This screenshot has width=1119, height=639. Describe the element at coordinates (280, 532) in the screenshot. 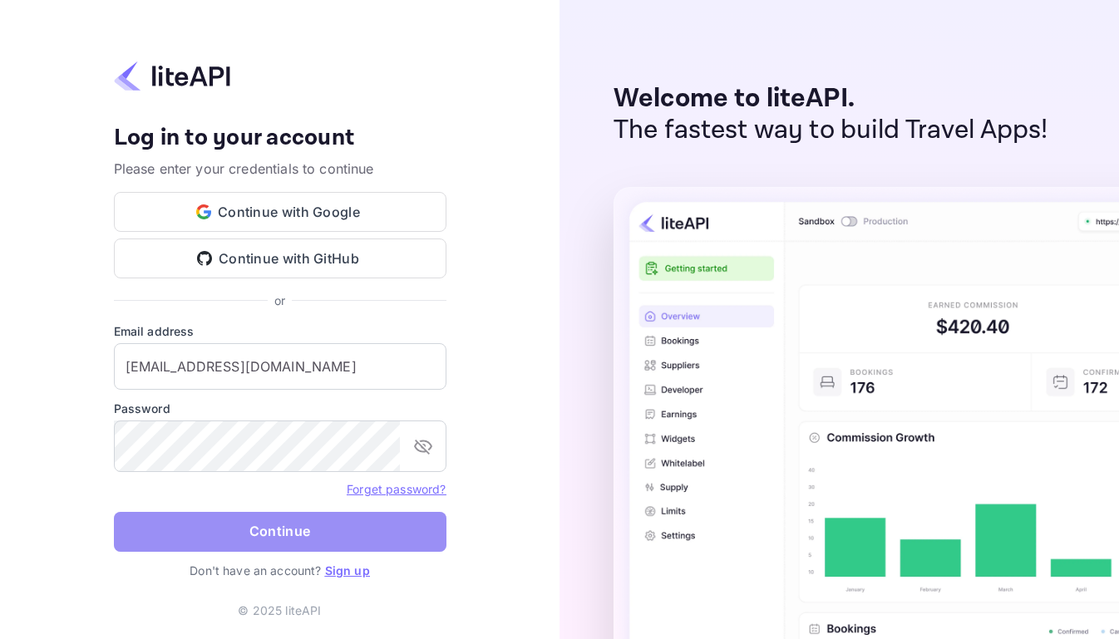

I see `button: Continue` at that location.